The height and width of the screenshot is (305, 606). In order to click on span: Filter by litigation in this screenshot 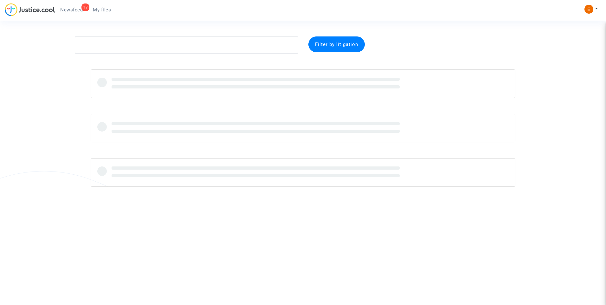, I will do `click(336, 44)`.